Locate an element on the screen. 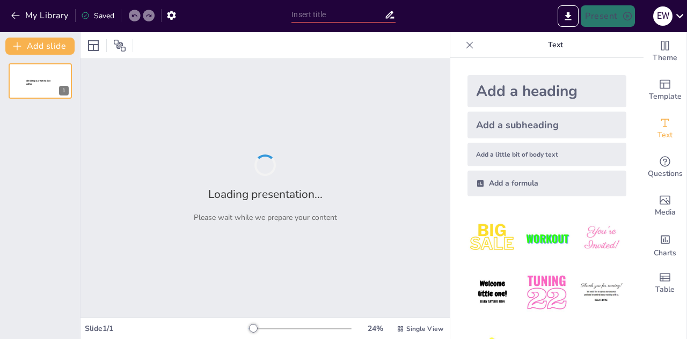 Image resolution: width=687 pixels, height=339 pixels. div: Slide 1 / 1 is located at coordinates (167, 329).